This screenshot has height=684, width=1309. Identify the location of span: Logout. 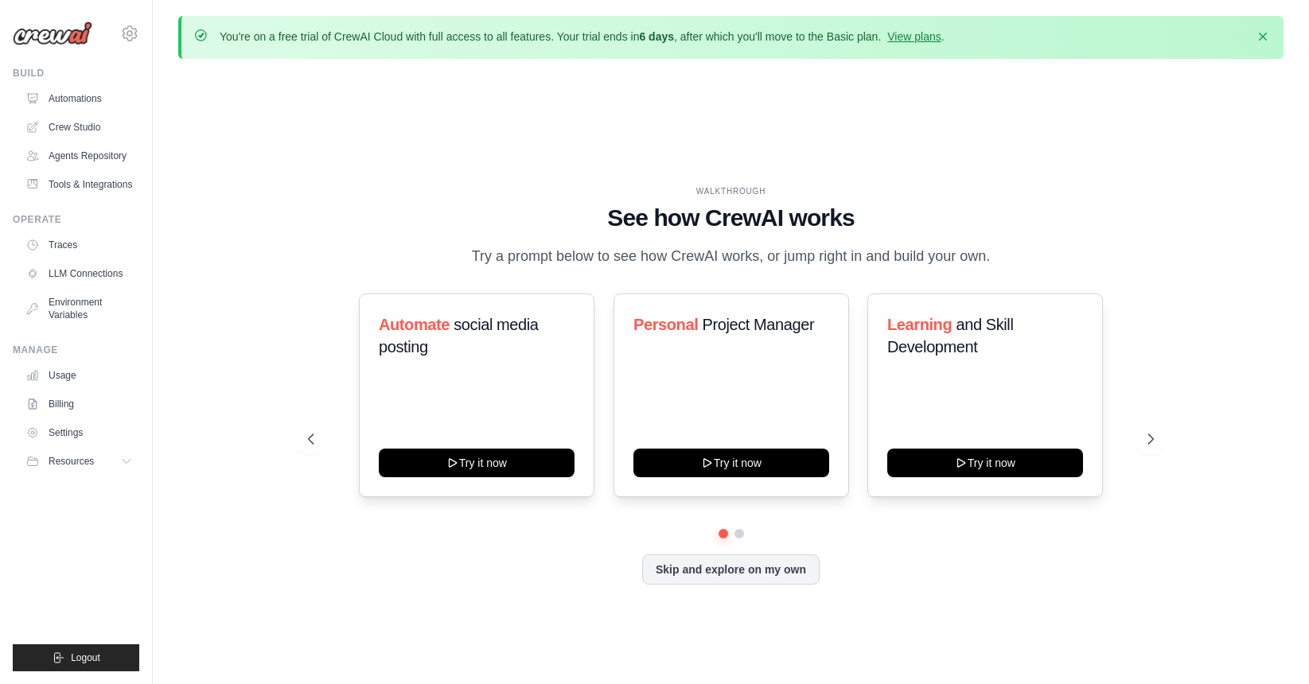
(85, 658).